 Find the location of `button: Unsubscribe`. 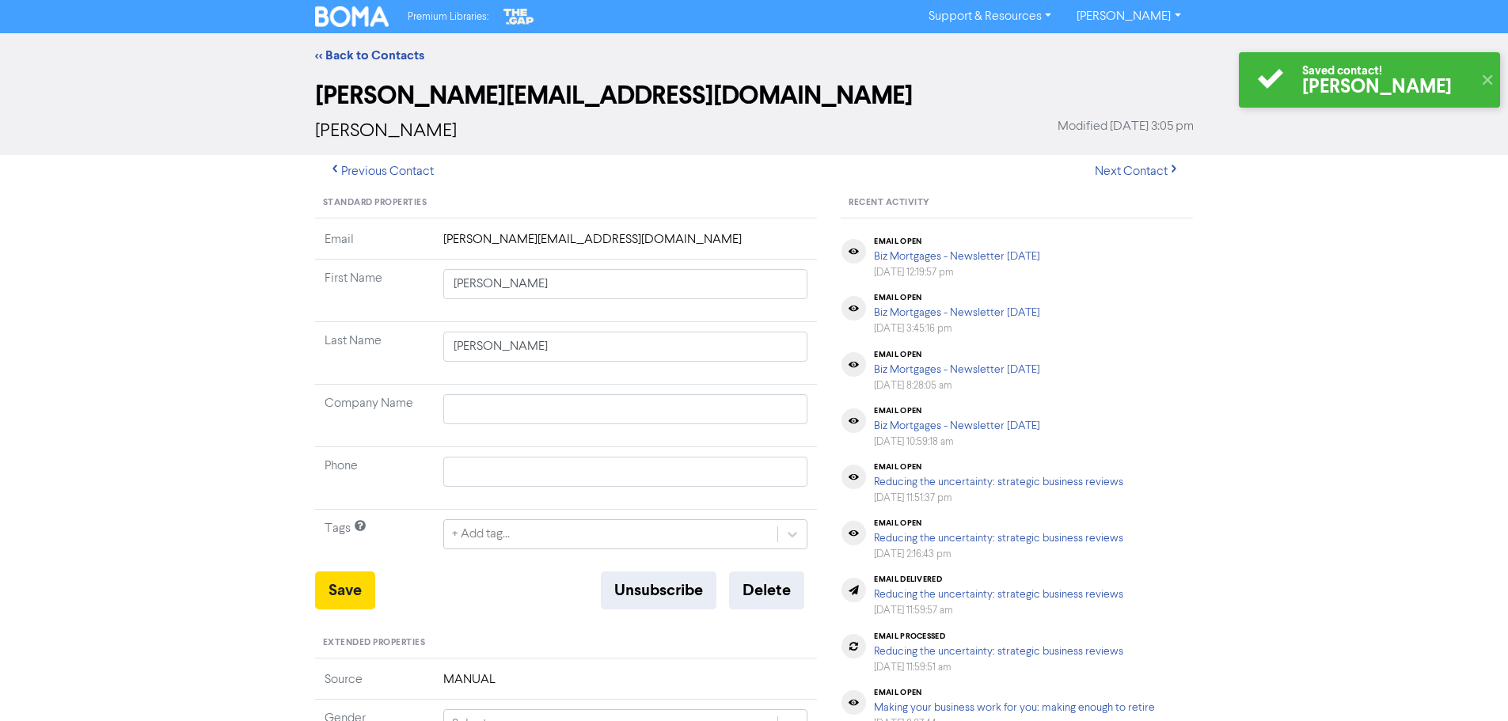

button: Unsubscribe is located at coordinates (659, 591).